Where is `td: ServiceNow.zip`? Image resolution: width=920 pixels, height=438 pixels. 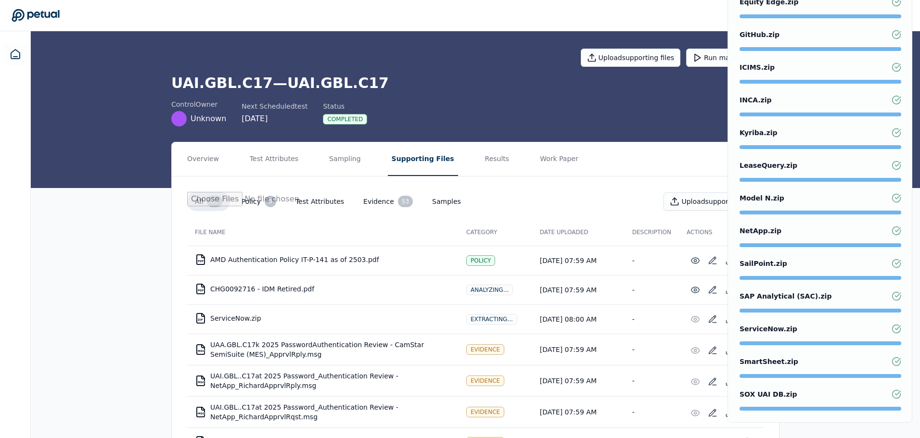
td: ServiceNow.zip is located at coordinates (323, 319).